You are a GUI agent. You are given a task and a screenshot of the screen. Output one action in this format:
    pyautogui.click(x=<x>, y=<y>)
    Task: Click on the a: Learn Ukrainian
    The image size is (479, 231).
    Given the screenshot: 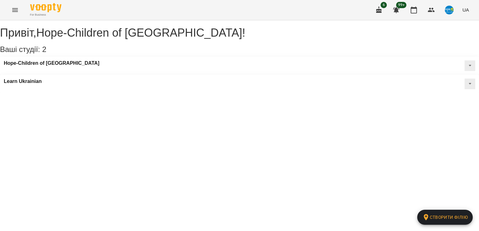 What is the action you would take?
    pyautogui.click(x=23, y=82)
    